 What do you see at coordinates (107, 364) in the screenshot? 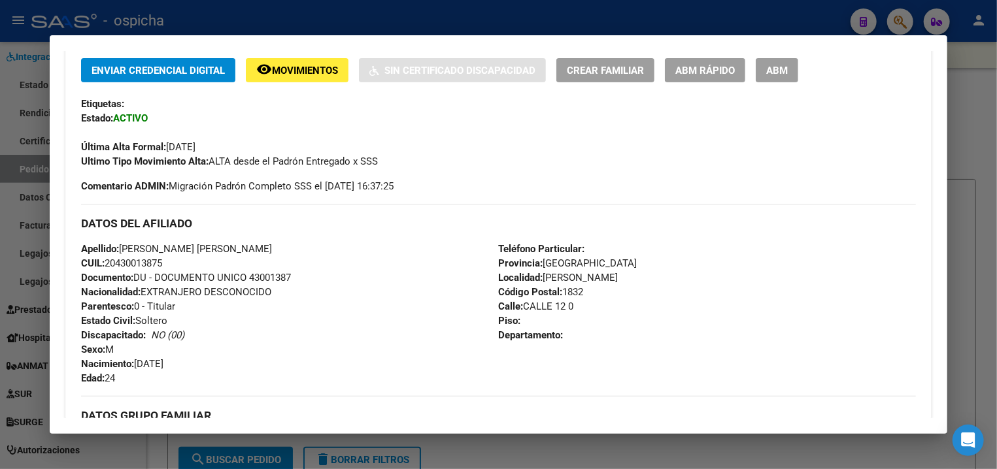
I see `strong: Nacimiento:` at bounding box center [107, 364].